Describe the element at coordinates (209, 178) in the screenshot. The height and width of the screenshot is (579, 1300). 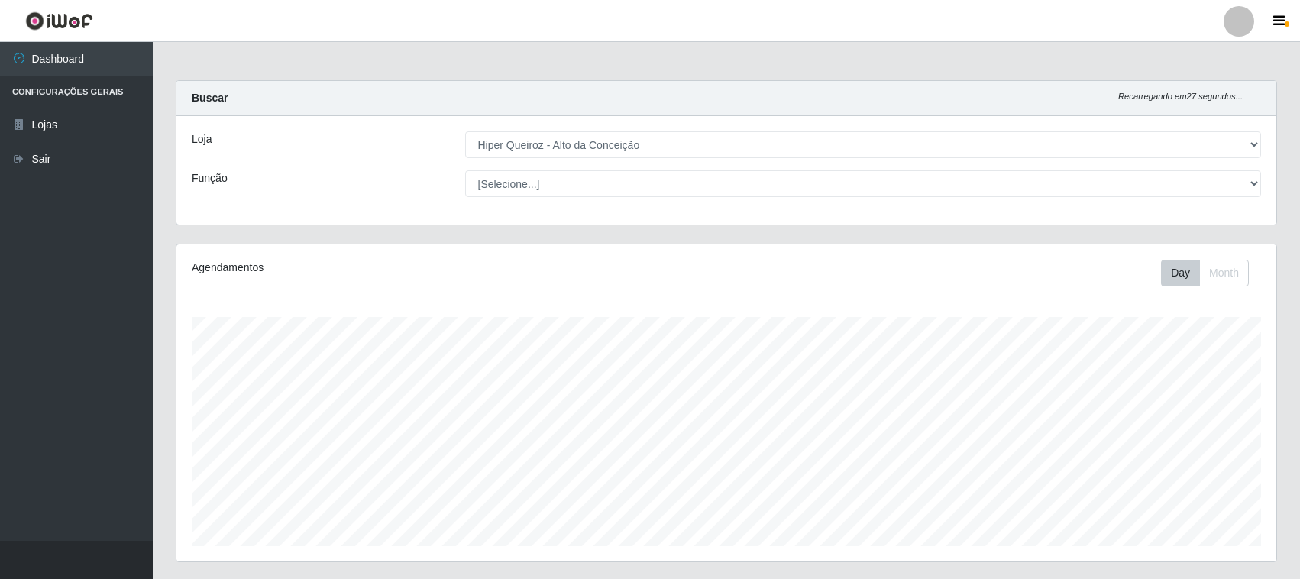
I see `label: Função` at that location.